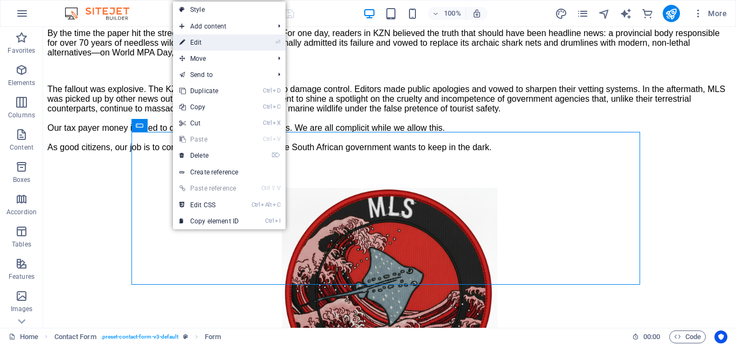 The image size is (736, 345). What do you see at coordinates (477, 13) in the screenshot?
I see `i: On resize automatically adjust zoom level to fit chosen device.` at bounding box center [477, 13].